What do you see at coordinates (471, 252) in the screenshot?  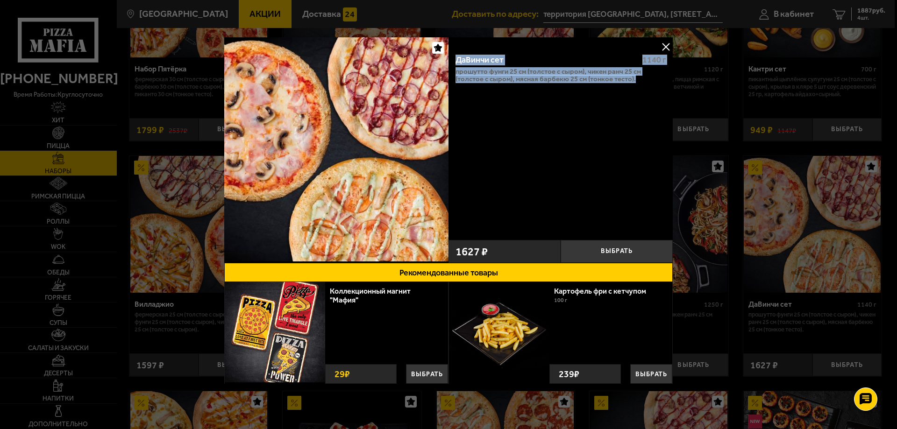 I see `span: 1627 ₽` at bounding box center [471, 252].